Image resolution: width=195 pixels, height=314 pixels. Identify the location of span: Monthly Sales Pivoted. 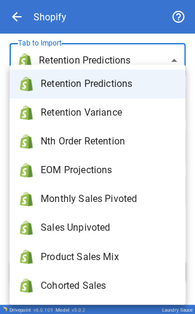
(108, 199).